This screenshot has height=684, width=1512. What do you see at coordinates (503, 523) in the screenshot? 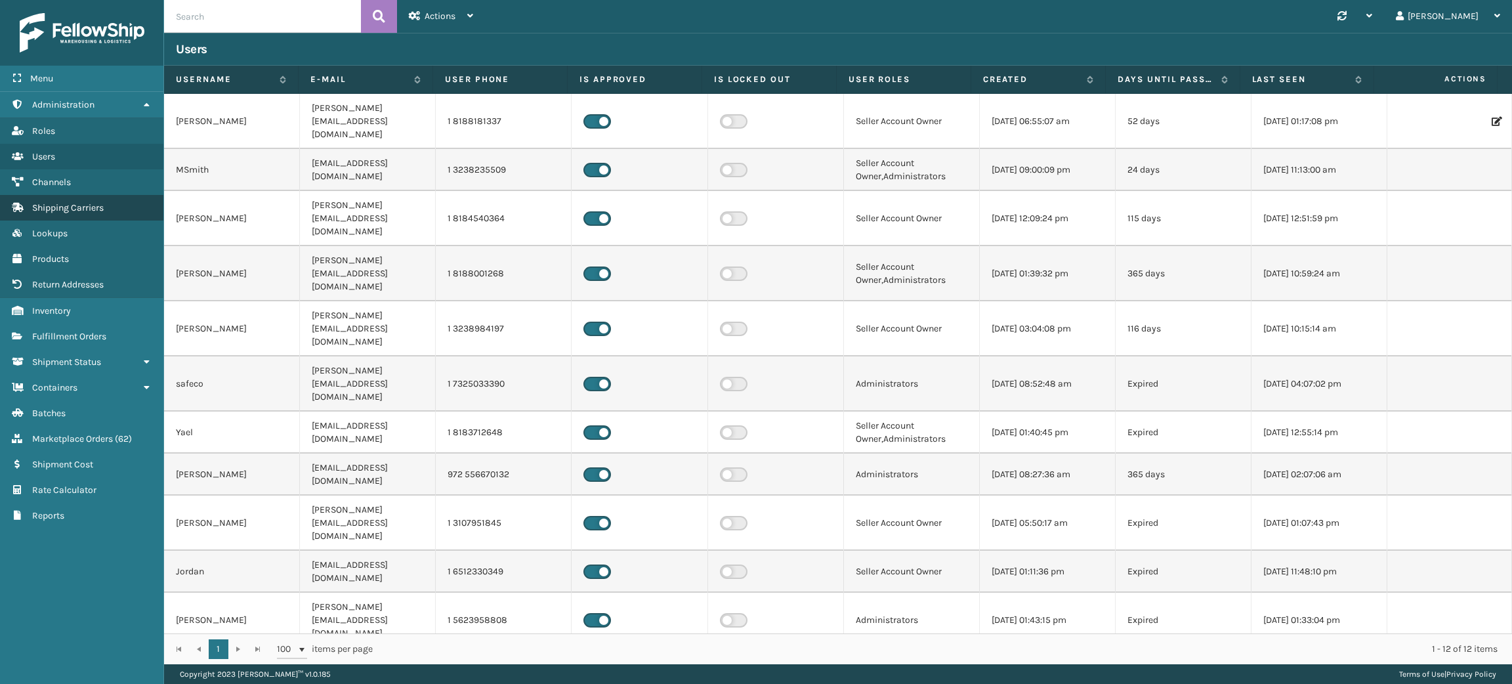
I see `td: 1 3107951845` at bounding box center [503, 523].